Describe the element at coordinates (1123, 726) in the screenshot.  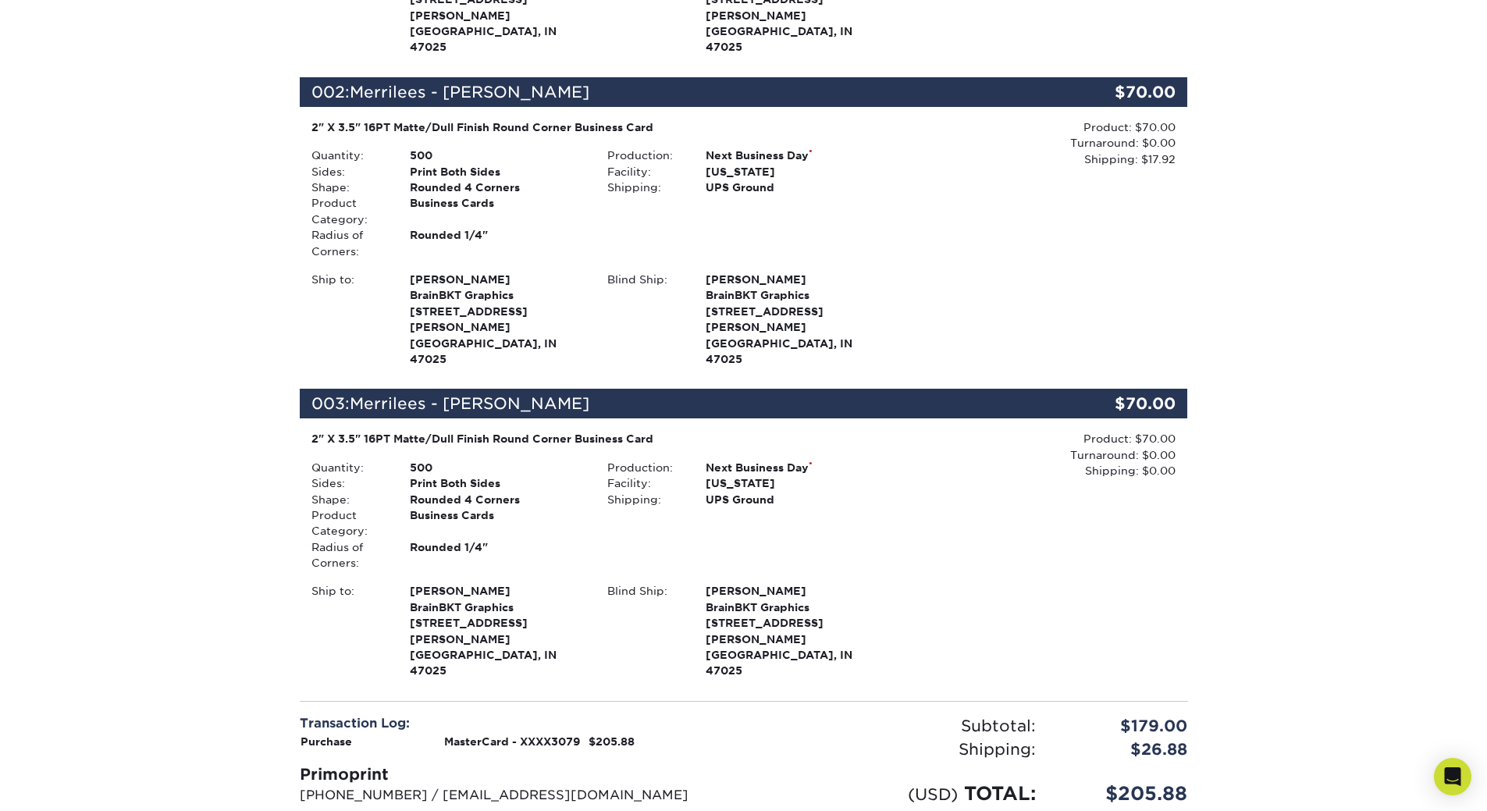
I see `div: $179.00` at that location.